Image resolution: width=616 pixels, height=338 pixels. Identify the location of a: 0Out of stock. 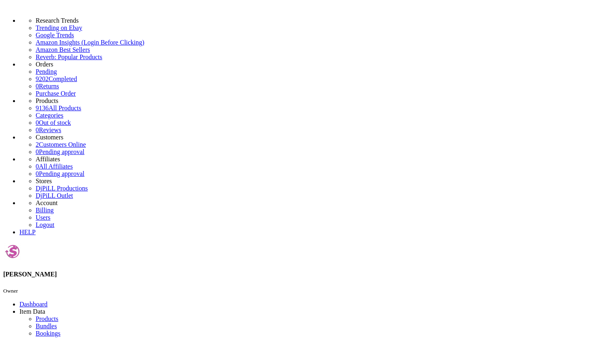
(53, 122).